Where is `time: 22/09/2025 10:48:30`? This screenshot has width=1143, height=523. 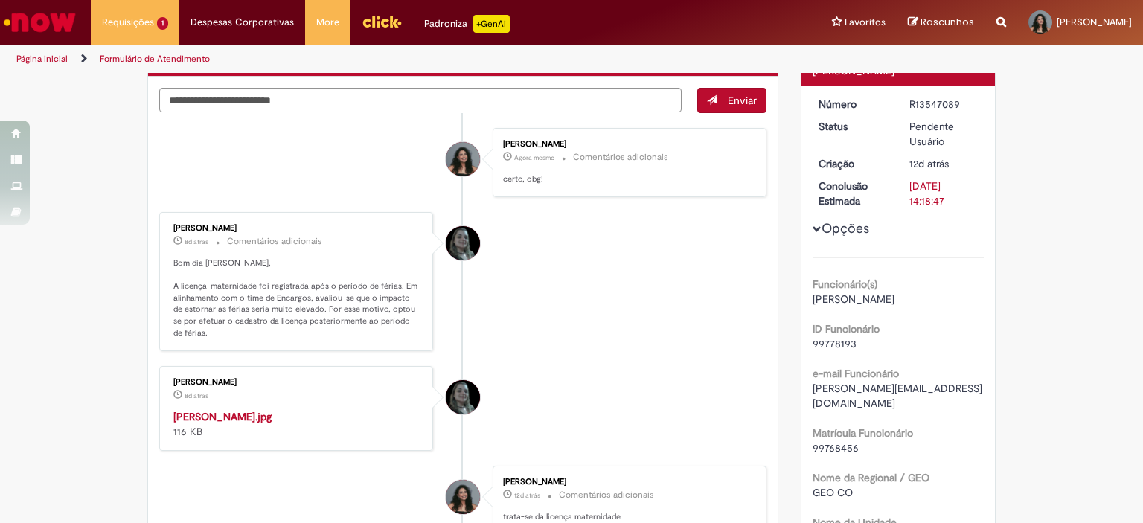 time: 22/09/2025 10:48:30 is located at coordinates (196, 242).